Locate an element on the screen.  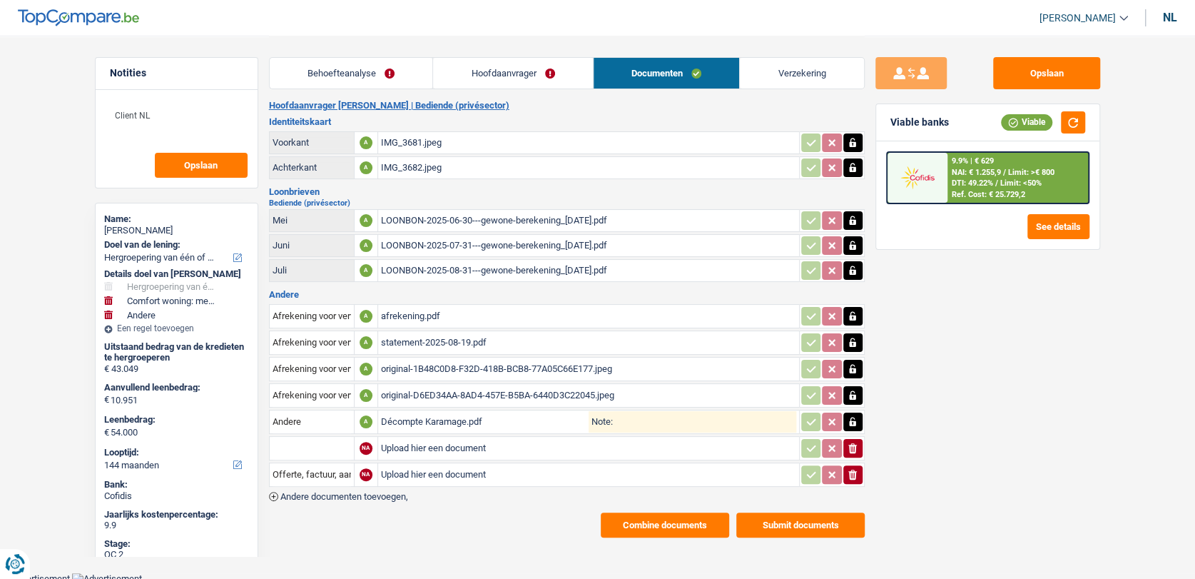
div: Voorkant is located at coordinates (312, 142).